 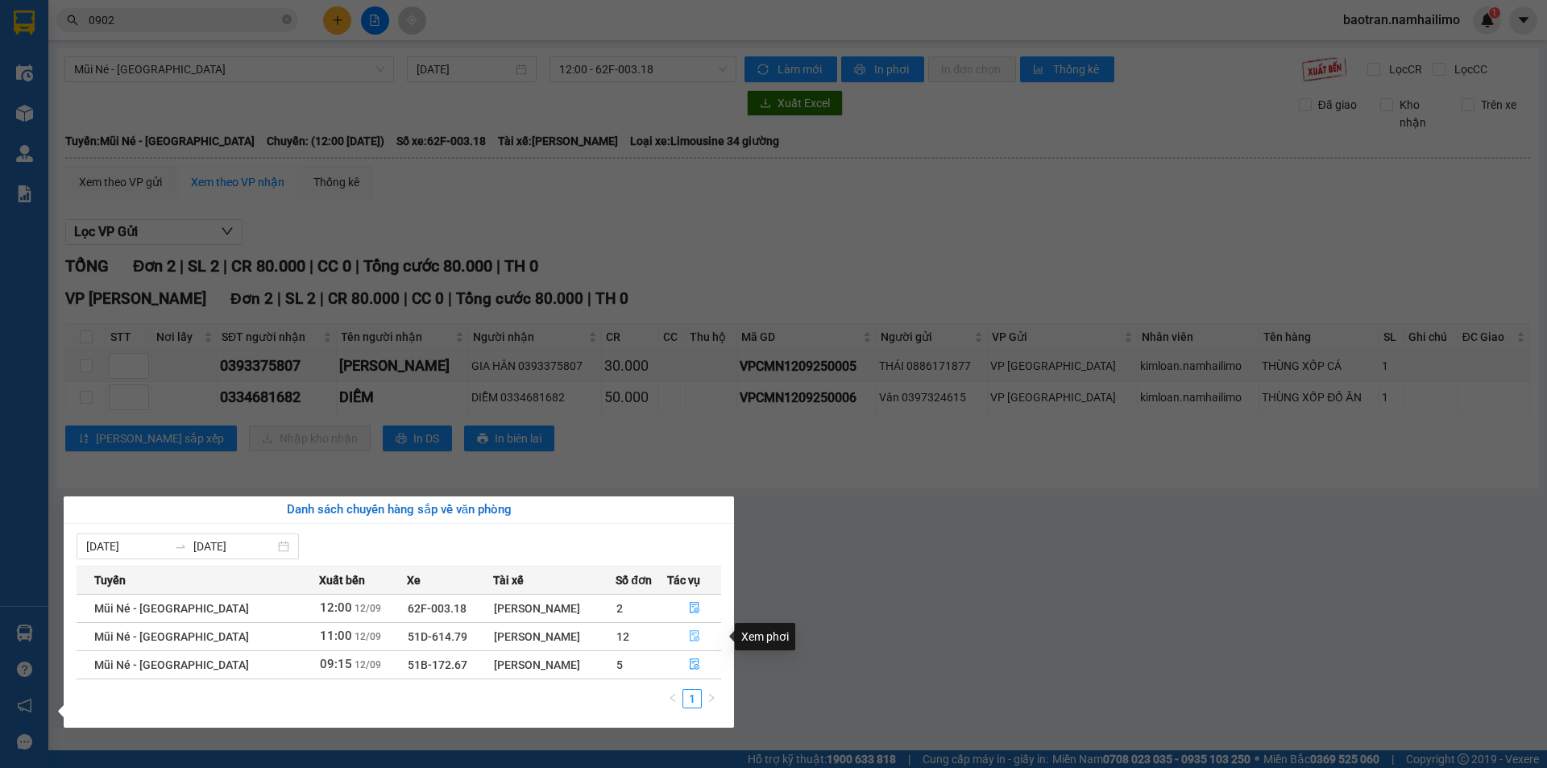 I want to click on div: 0382811038, so click(x=78, y=83).